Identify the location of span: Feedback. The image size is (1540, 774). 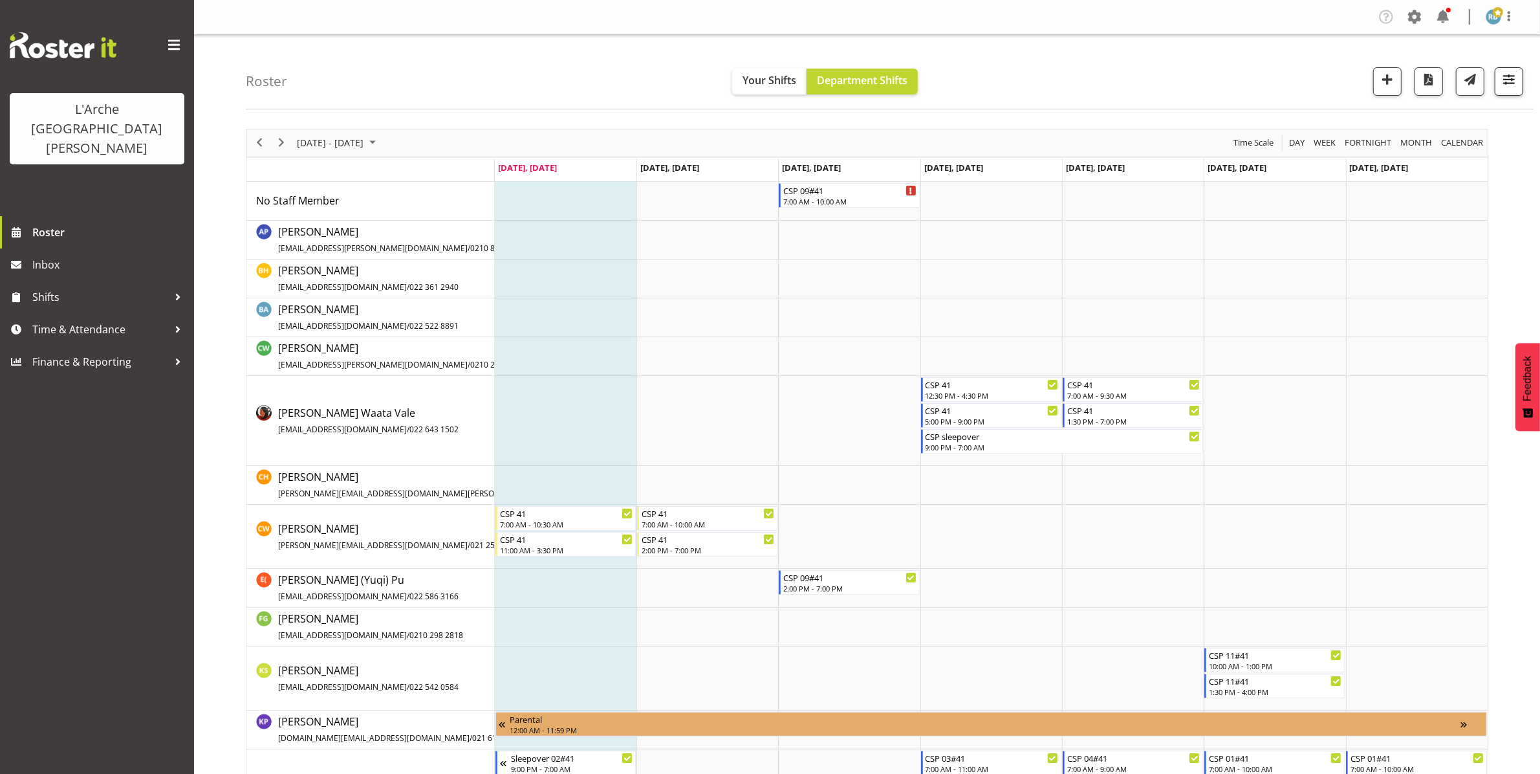
(1528, 378).